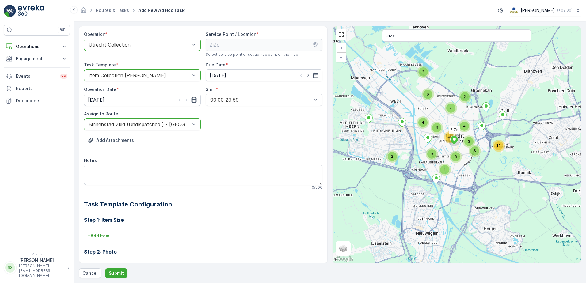  Describe the element at coordinates (37, 59) in the screenshot. I see `p: Engagement` at that location.